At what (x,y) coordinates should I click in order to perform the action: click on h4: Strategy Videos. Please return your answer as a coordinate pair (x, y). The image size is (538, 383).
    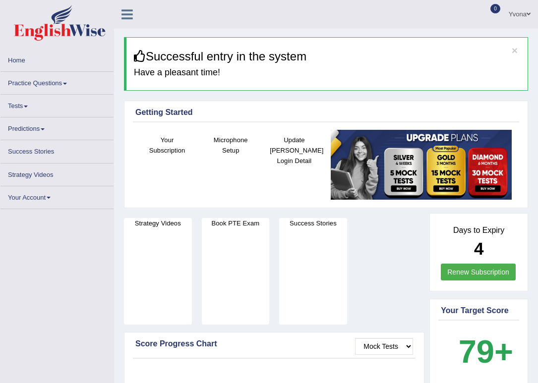
    Looking at the image, I should click on (158, 223).